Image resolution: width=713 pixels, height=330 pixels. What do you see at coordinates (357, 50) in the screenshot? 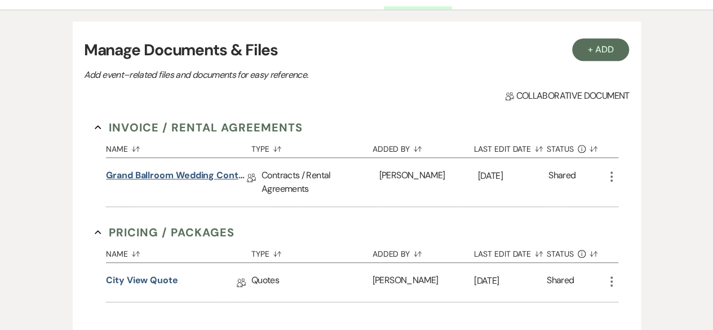
I see `h3: Manage Documents & Files` at bounding box center [357, 50].